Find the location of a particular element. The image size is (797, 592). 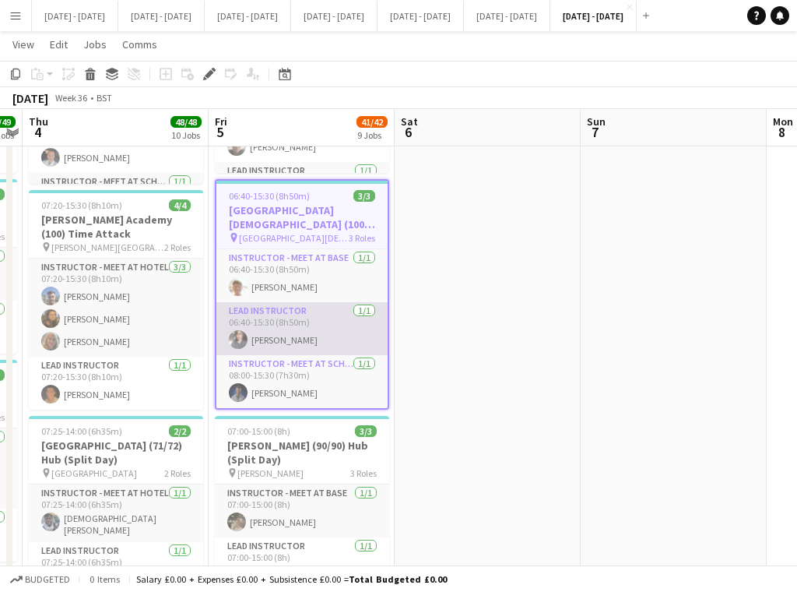

a: Comms is located at coordinates (139, 44).